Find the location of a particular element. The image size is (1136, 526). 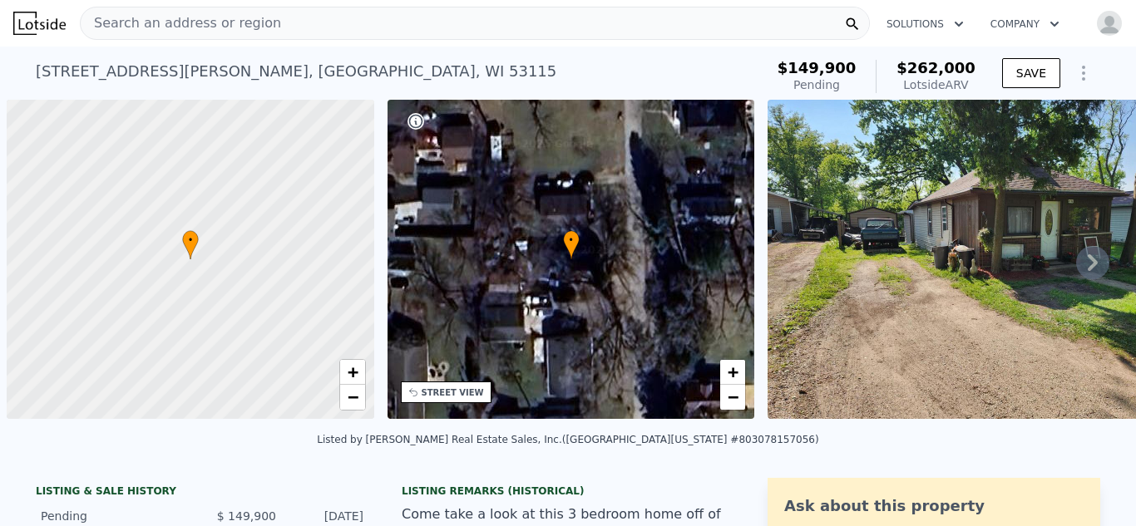

button: SAVE is located at coordinates (1031, 73).